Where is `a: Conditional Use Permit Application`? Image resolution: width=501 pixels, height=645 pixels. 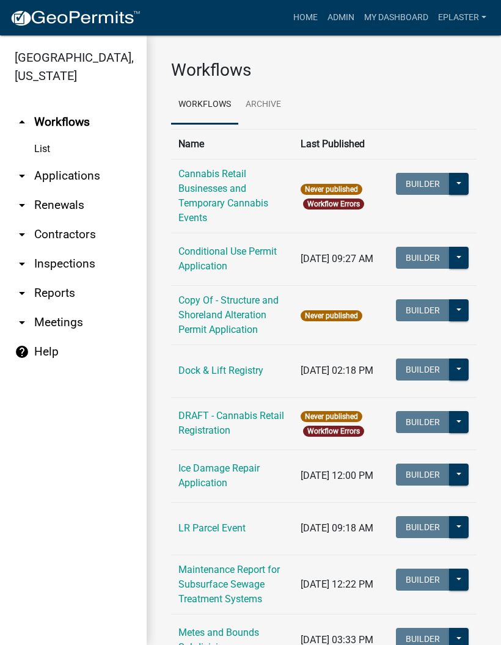 a: Conditional Use Permit Application is located at coordinates (227, 258).